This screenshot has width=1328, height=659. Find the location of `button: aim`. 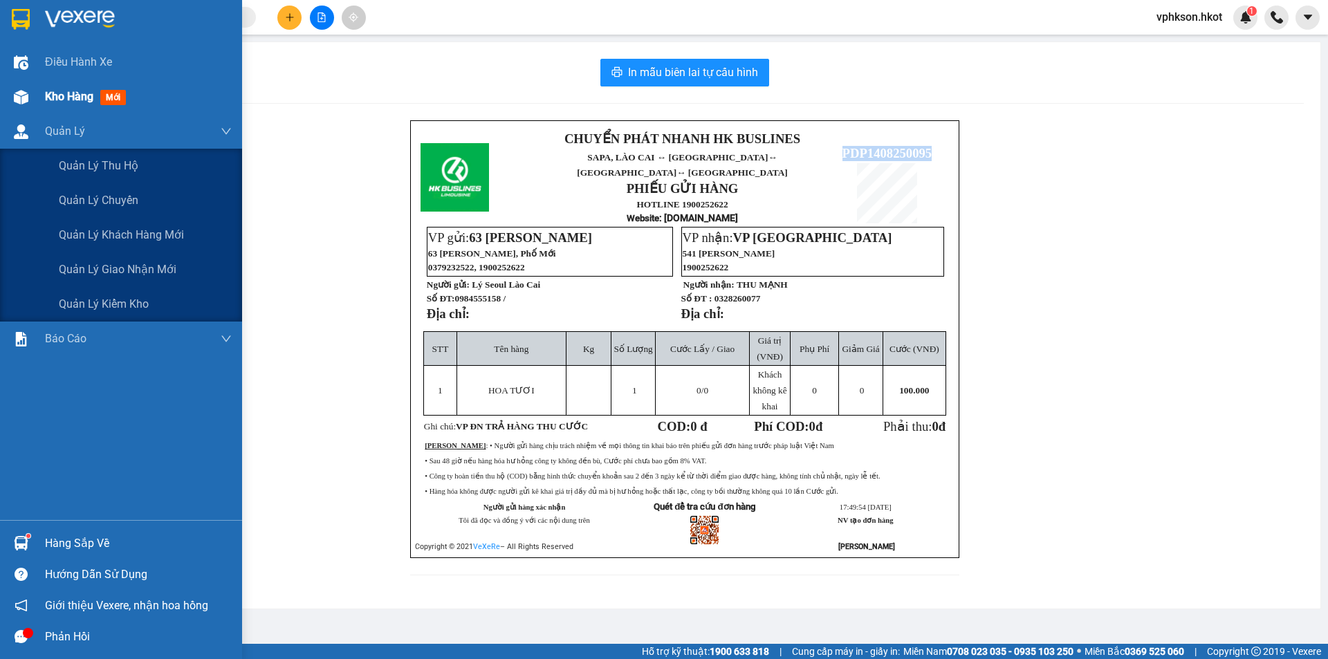

button: aim is located at coordinates (354, 17).